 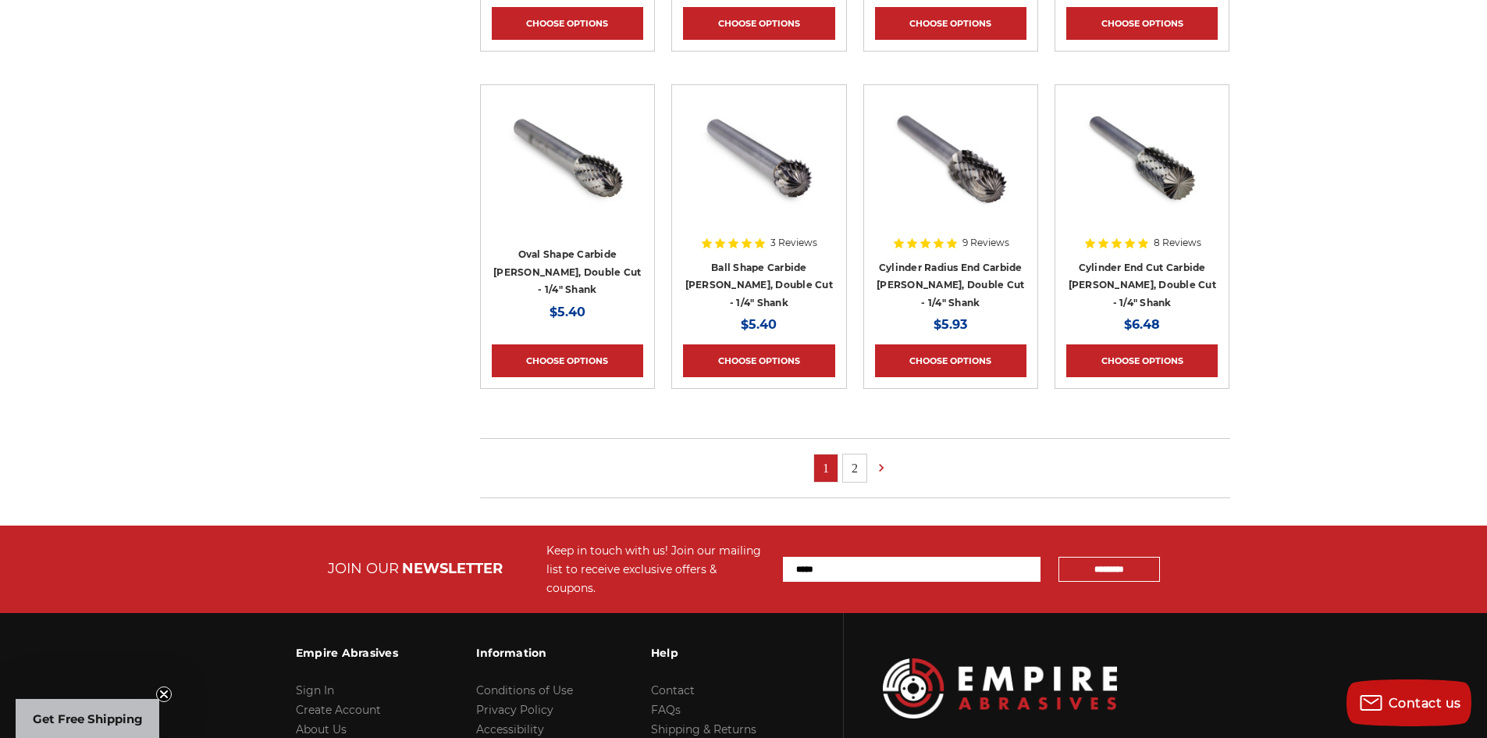 I want to click on button: Contact us, so click(x=1409, y=702).